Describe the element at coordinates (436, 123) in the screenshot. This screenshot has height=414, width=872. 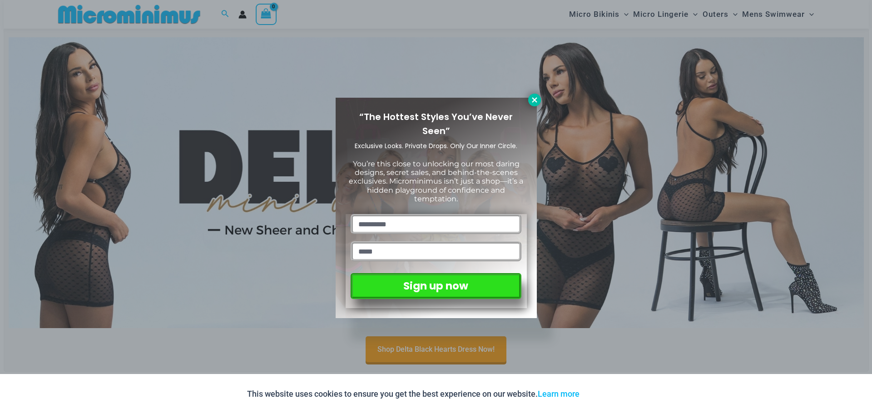
I see `span: “The Hottest Styles You’ve Never Seen”` at that location.